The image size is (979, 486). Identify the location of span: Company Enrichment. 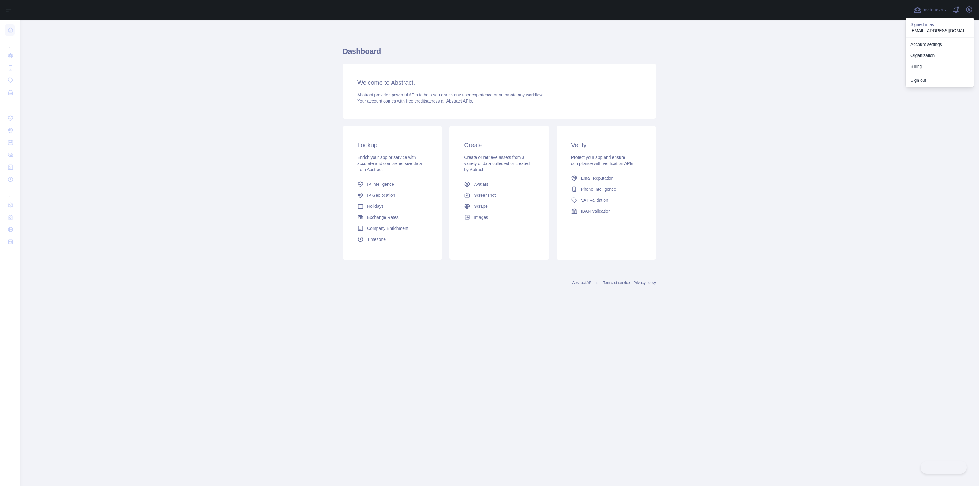
(388, 228).